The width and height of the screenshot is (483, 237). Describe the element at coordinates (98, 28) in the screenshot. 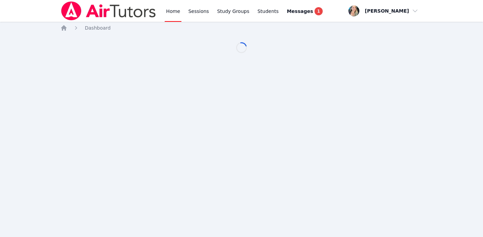

I see `span: Dashboard` at that location.